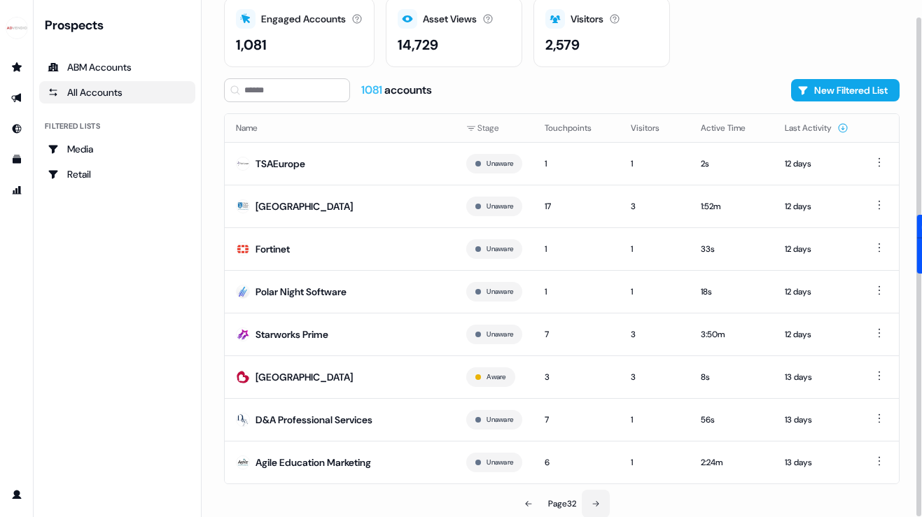 The image size is (922, 517). What do you see at coordinates (396, 90) in the screenshot?
I see `div: accounts` at bounding box center [396, 90].